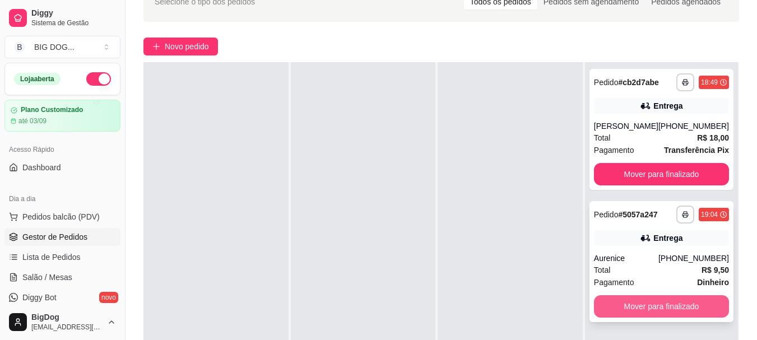 This screenshot has width=757, height=340. Describe the element at coordinates (156, 46) in the screenshot. I see `span: plus` at that location.